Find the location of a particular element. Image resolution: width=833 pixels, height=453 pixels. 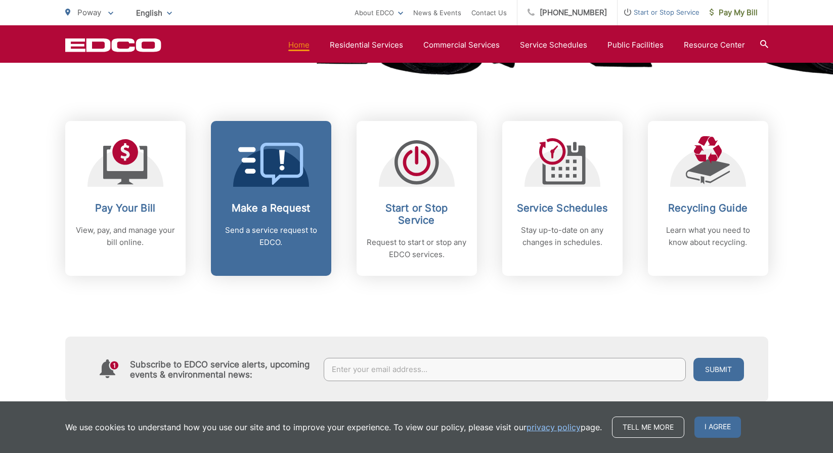

a: Make a Request Send a service request to EDCO. is located at coordinates (271, 198).